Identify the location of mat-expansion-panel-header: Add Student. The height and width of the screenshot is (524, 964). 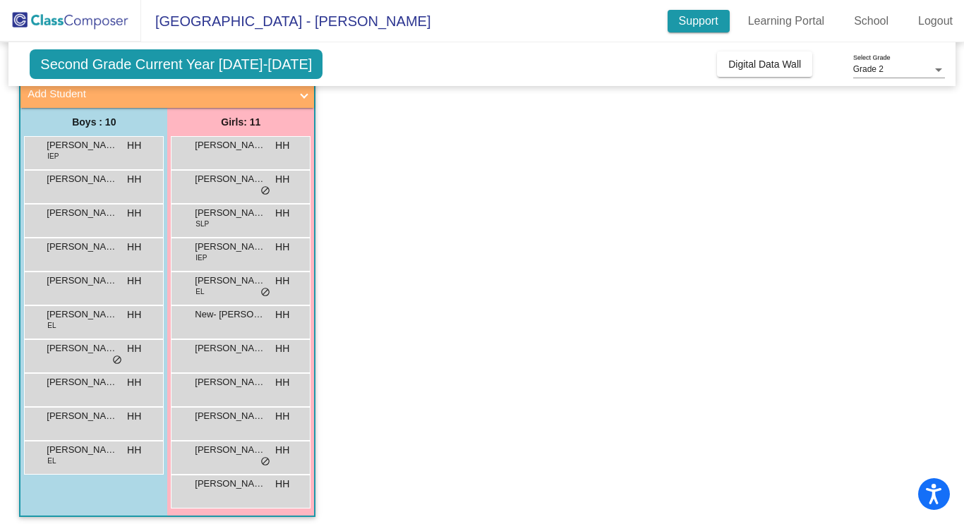
(167, 94).